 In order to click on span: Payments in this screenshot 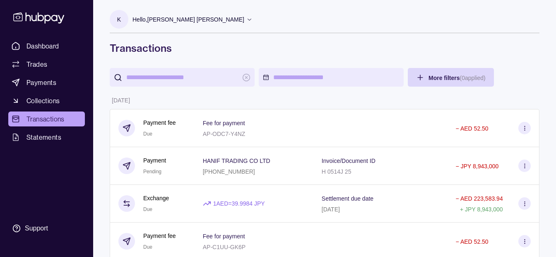, I will do `click(41, 82)`.